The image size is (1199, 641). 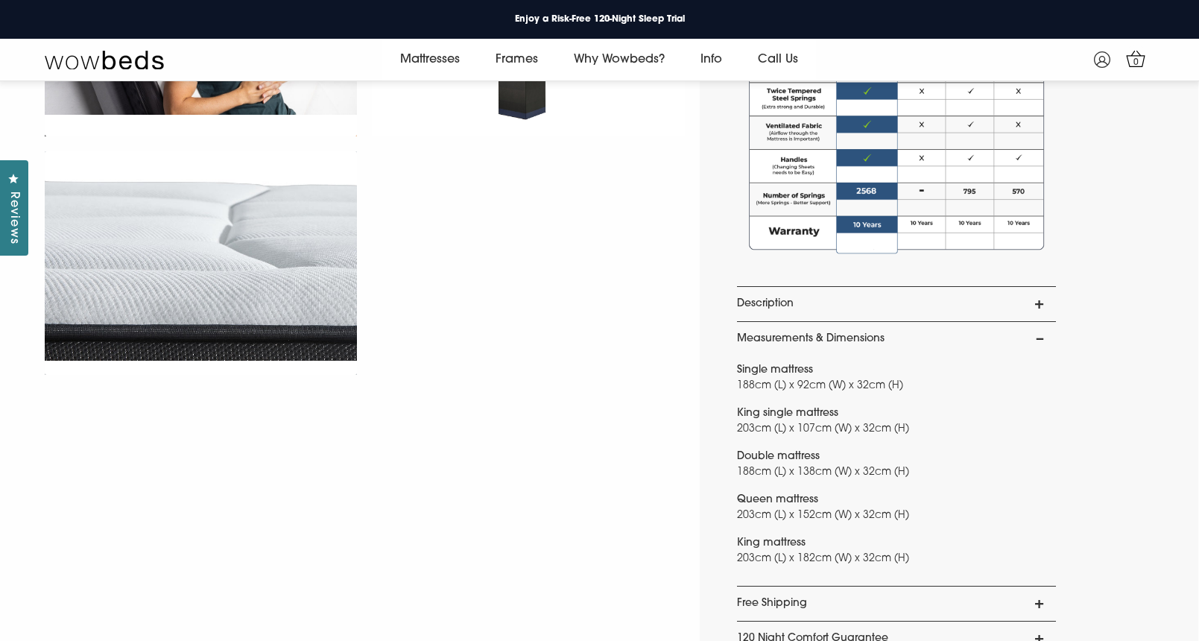 I want to click on strong: Queen mattress, so click(x=777, y=499).